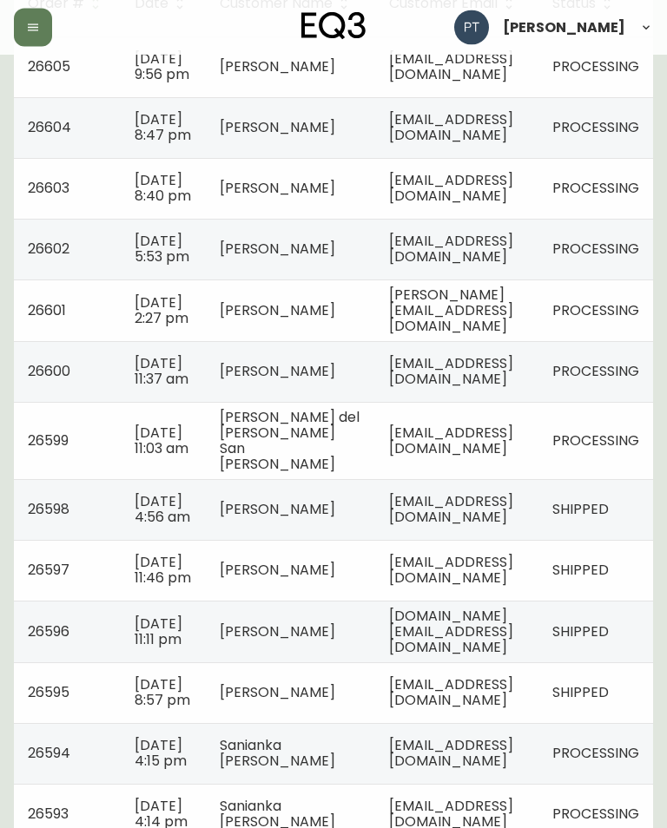 The image size is (667, 828). Describe the element at coordinates (49, 632) in the screenshot. I see `span: 26596` at that location.